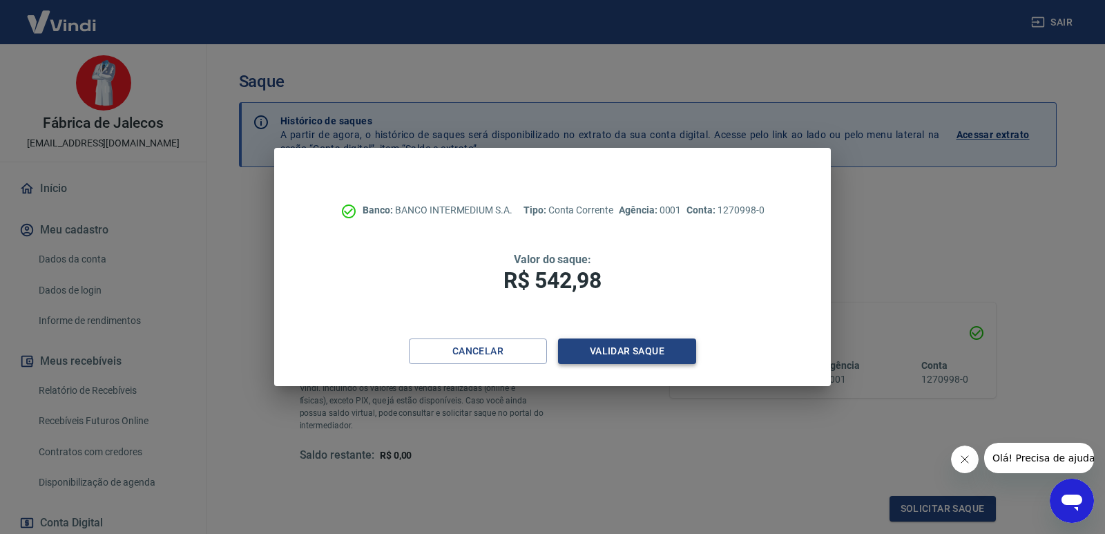 Image resolution: width=1105 pixels, height=534 pixels. I want to click on span: Tipo:, so click(536, 210).